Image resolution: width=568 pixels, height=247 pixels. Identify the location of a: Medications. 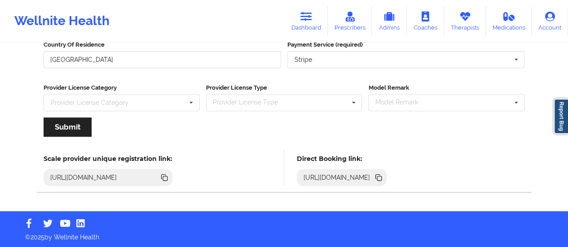
(508, 21).